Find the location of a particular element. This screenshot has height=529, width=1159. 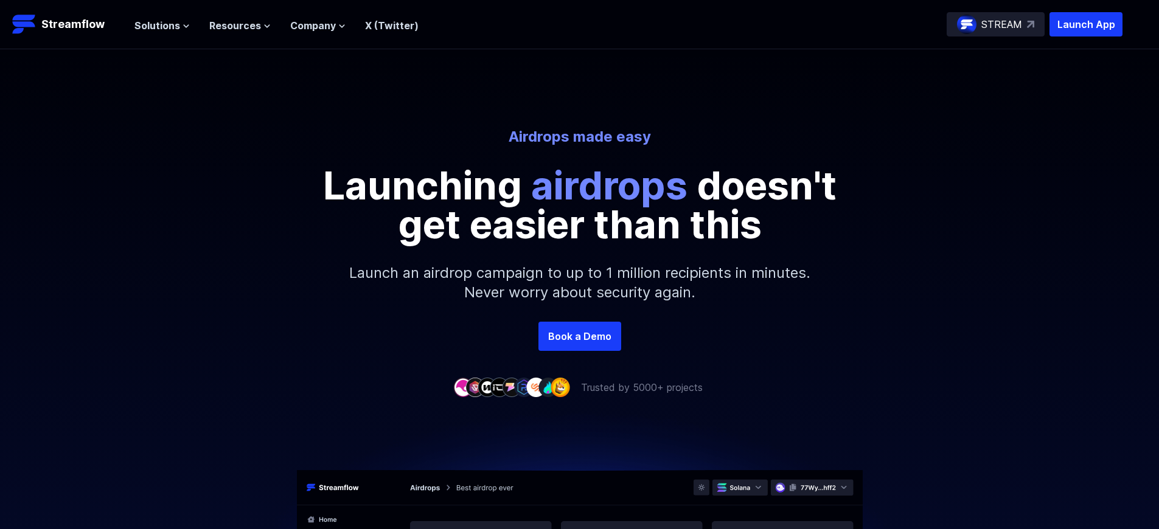

p: Airdrops made easy is located at coordinates (580, 137).